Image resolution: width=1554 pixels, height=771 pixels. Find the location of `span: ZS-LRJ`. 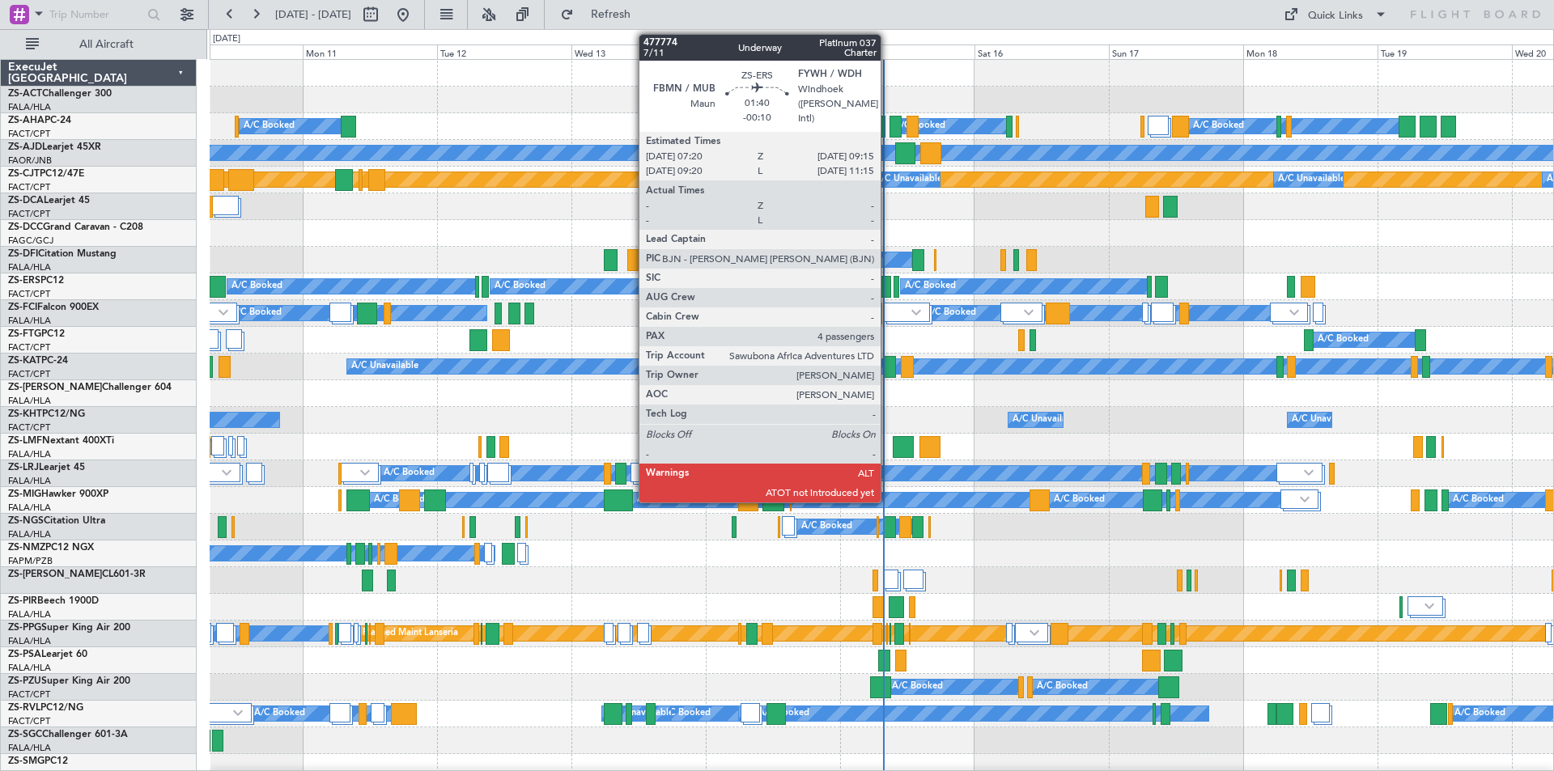

span: ZS-LRJ is located at coordinates (23, 468).